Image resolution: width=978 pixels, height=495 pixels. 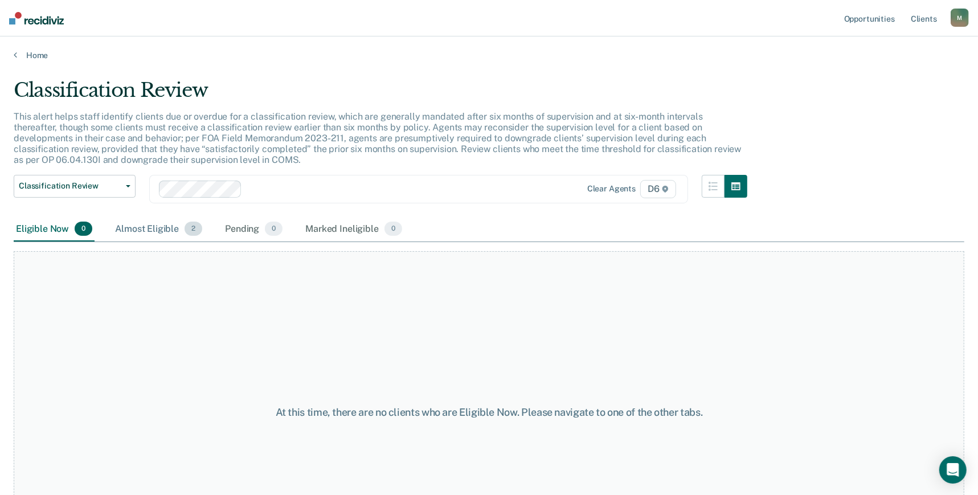 What do you see at coordinates (489, 412) in the screenshot?
I see `div: At this time, there are no clients who are Eligible Now. Please navigate to one of the other tabs.` at bounding box center [489, 412].